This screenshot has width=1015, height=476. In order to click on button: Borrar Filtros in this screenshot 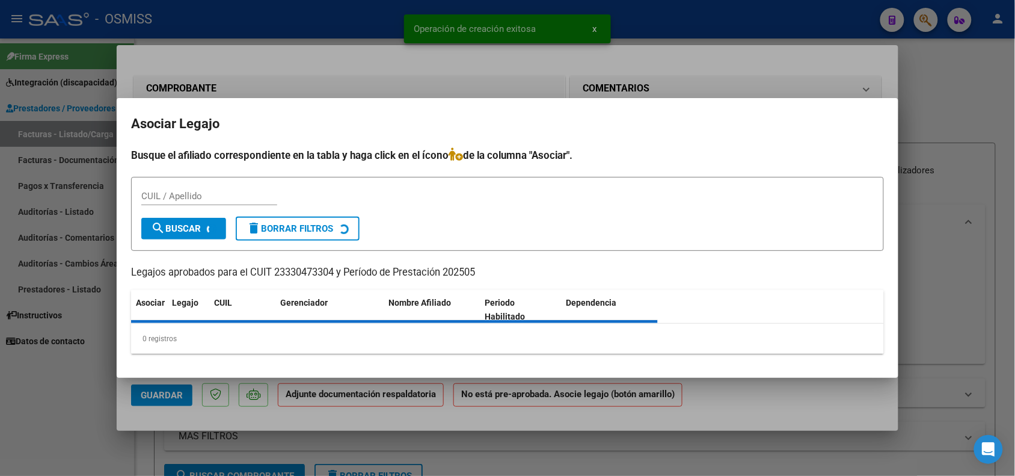, I will do `click(298, 229)`.